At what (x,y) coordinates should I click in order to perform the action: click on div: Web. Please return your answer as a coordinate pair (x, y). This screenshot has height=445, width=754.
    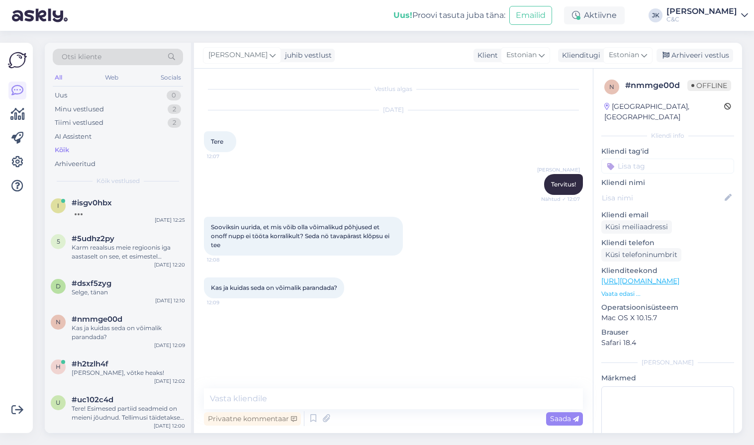
    Looking at the image, I should click on (111, 78).